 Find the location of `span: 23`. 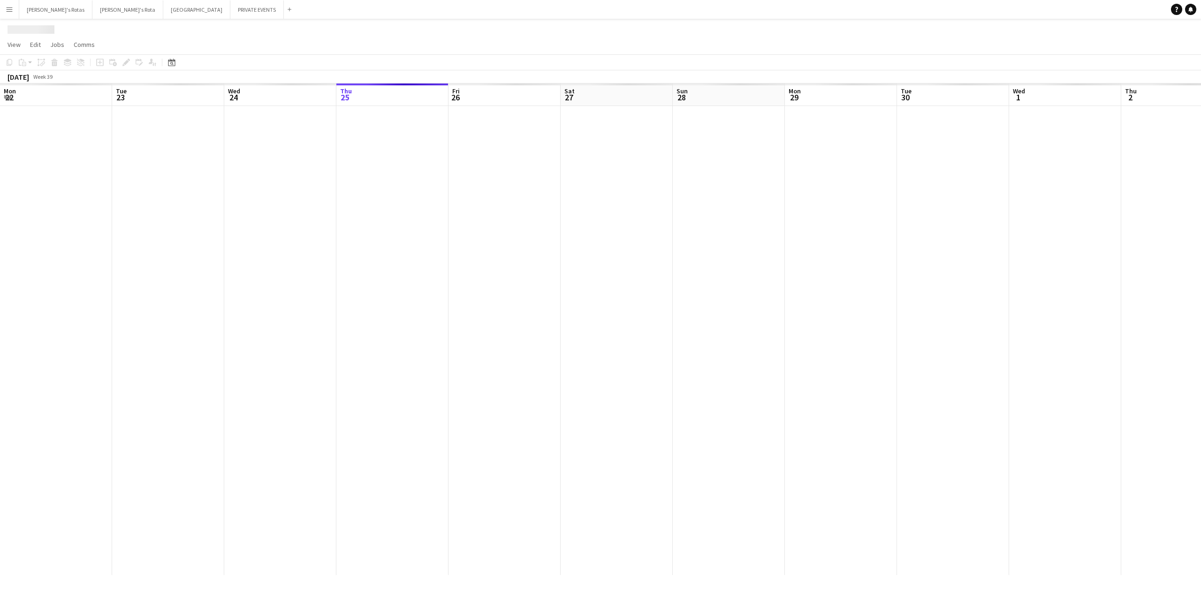

span: 23 is located at coordinates (121, 97).